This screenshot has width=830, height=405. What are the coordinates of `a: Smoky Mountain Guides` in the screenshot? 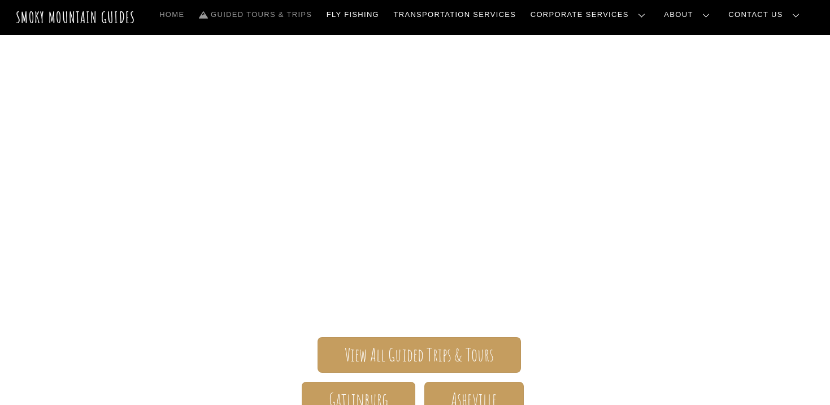 It's located at (76, 17).